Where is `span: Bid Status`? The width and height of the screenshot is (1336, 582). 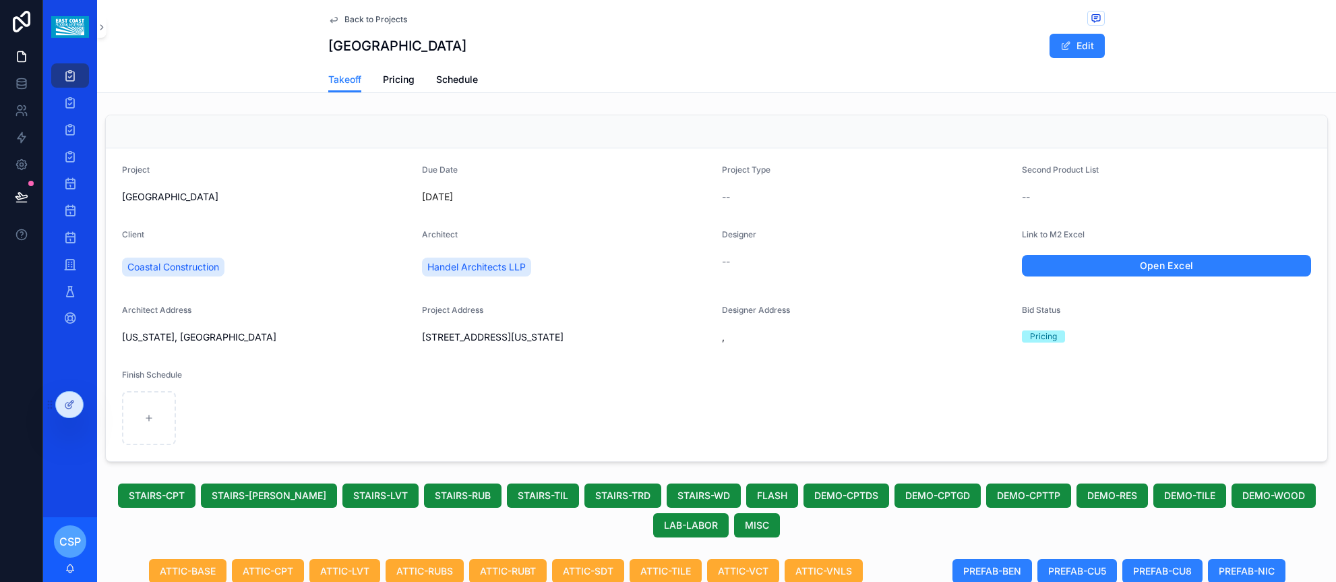 span: Bid Status is located at coordinates (1040, 309).